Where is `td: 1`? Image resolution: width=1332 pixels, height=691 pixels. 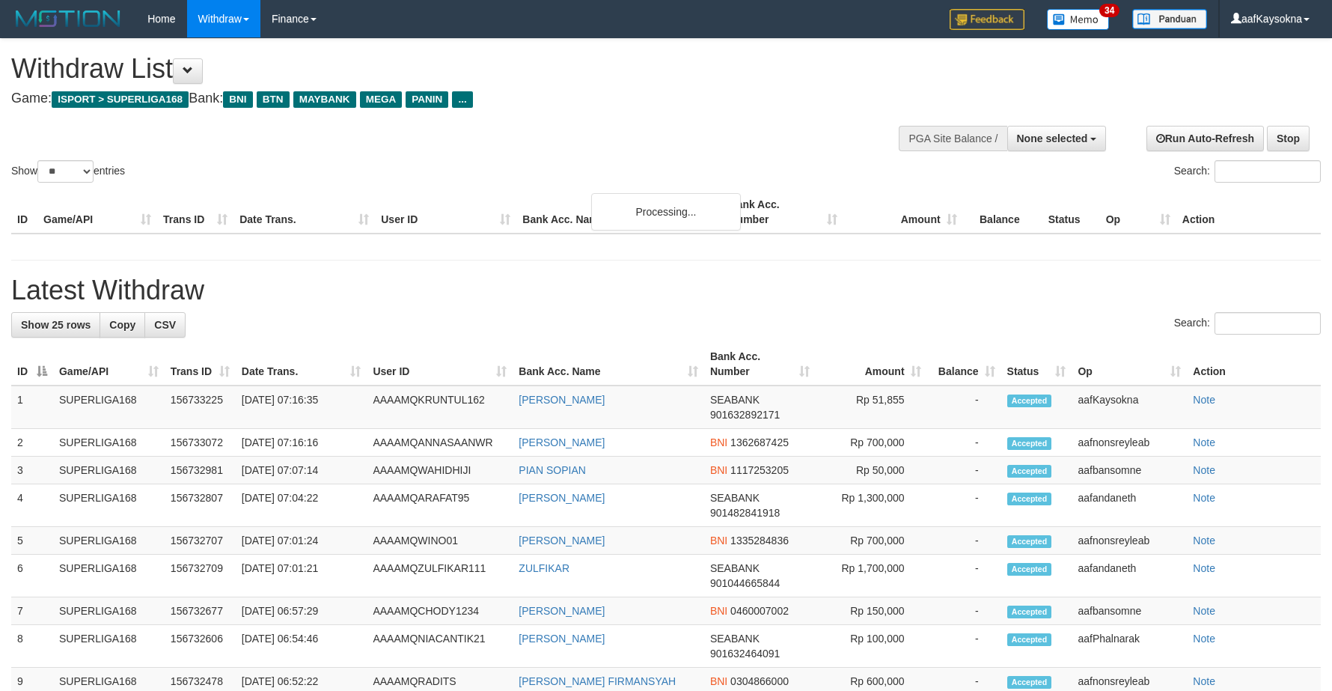 td: 1 is located at coordinates (32, 407).